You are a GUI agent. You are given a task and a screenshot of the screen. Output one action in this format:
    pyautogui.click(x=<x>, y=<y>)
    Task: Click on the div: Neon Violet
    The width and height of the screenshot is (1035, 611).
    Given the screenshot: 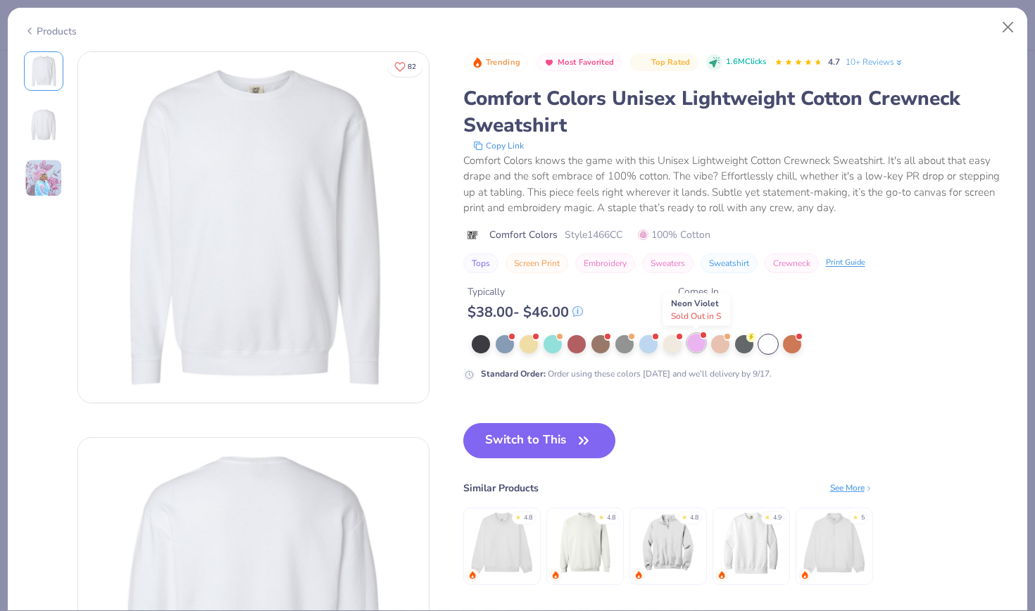 What is the action you would take?
    pyautogui.click(x=697, y=310)
    